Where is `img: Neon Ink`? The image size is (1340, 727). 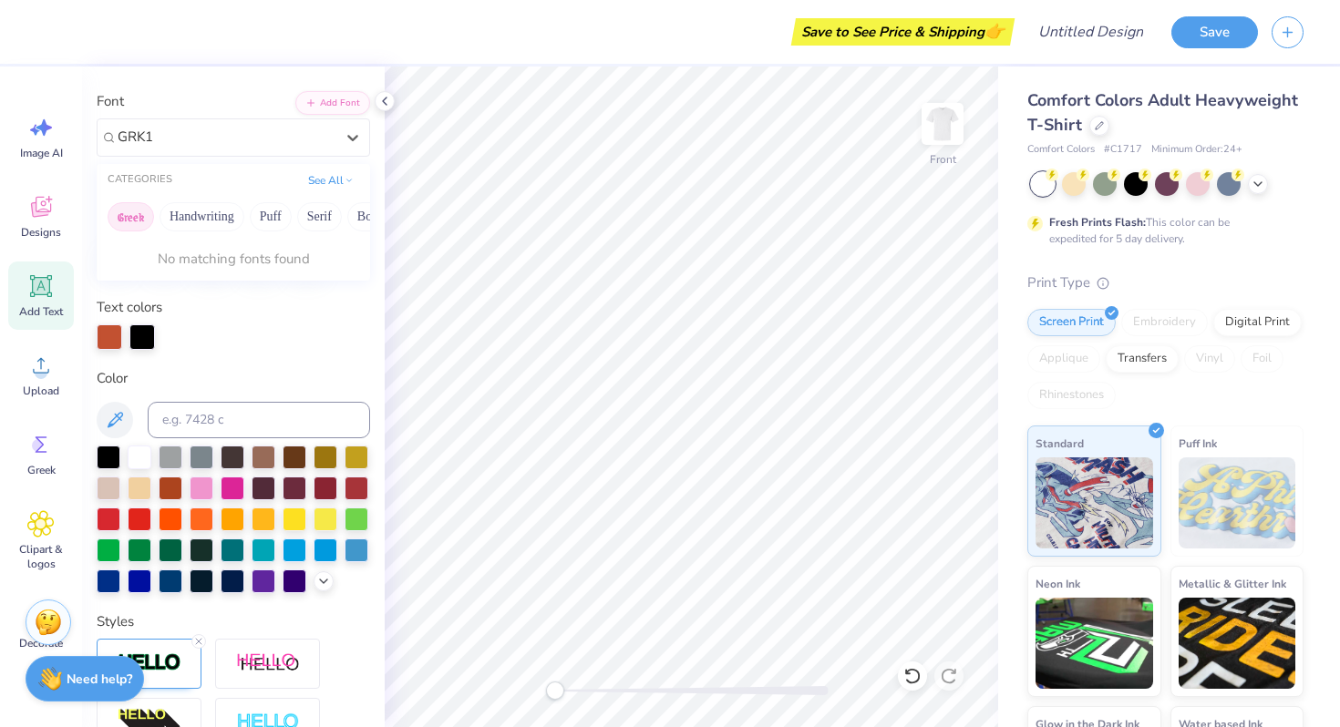
img: Neon Ink is located at coordinates (1094, 643).